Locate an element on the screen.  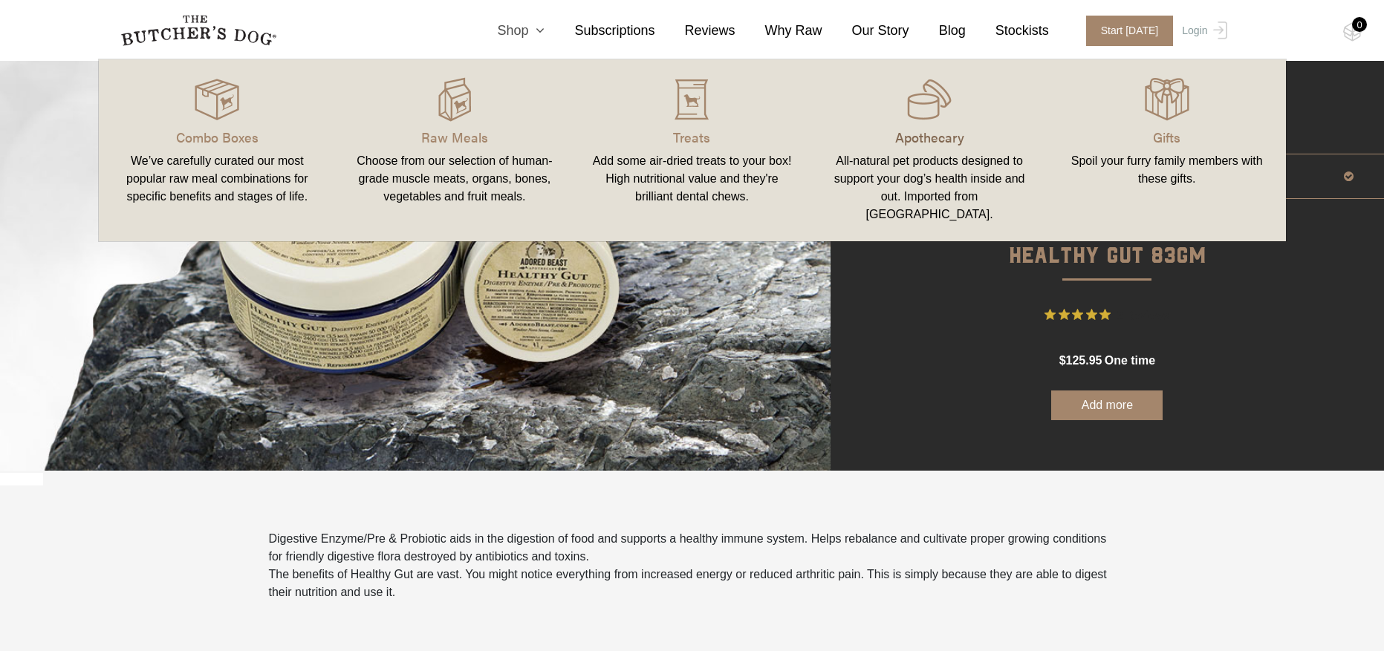
div: We’ve carefully curated our most popular raw meal combinations for specific benefits and stages o... is located at coordinates (218, 179).